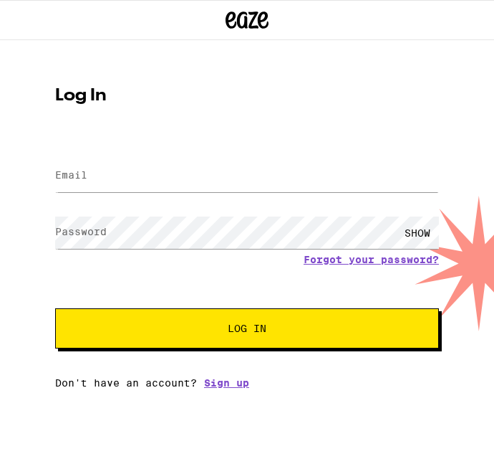 The image size is (494, 469). I want to click on a: Sign up, so click(226, 383).